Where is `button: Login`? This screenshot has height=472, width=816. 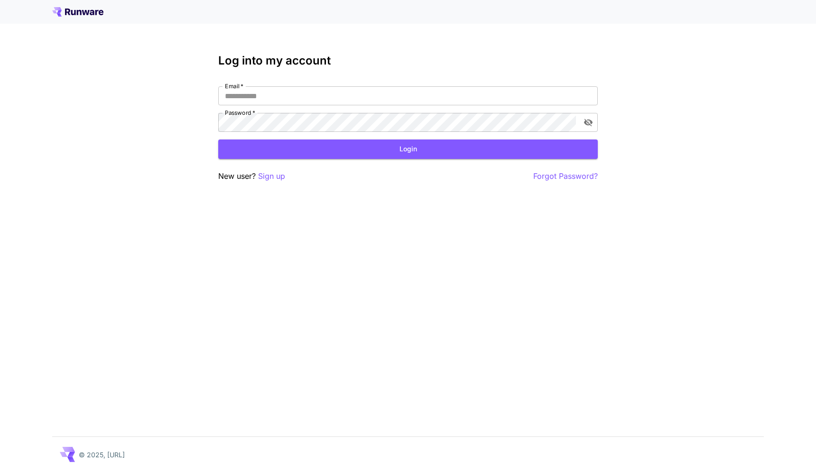
button: Login is located at coordinates (408, 149).